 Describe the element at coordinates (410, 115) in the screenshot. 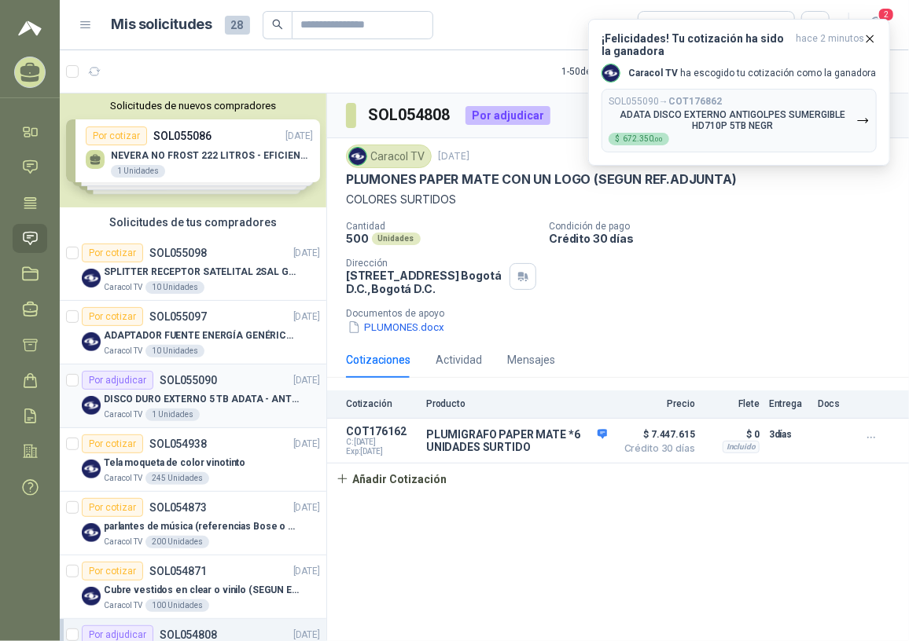

I see `h3: SOL054808` at that location.